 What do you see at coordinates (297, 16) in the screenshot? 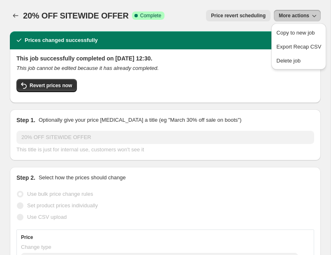
I see `button: More actions` at bounding box center [297, 16].